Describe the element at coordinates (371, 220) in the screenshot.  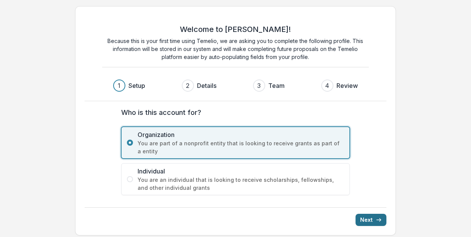
I see `button: Next` at that location.